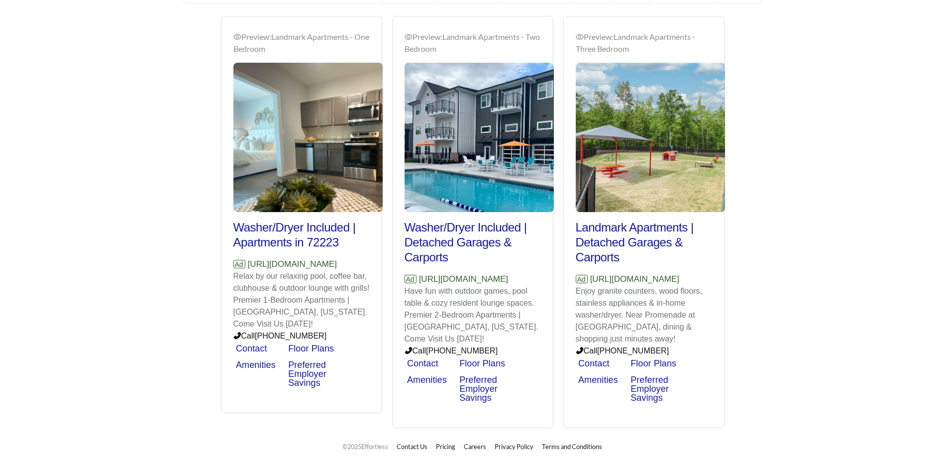  Describe the element at coordinates (412, 446) in the screenshot. I see `a: Contact Us` at that location.